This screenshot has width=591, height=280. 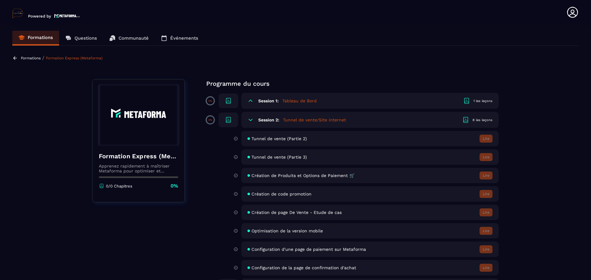 I want to click on span: Tunnel de vente (Partie 2), so click(x=279, y=139).